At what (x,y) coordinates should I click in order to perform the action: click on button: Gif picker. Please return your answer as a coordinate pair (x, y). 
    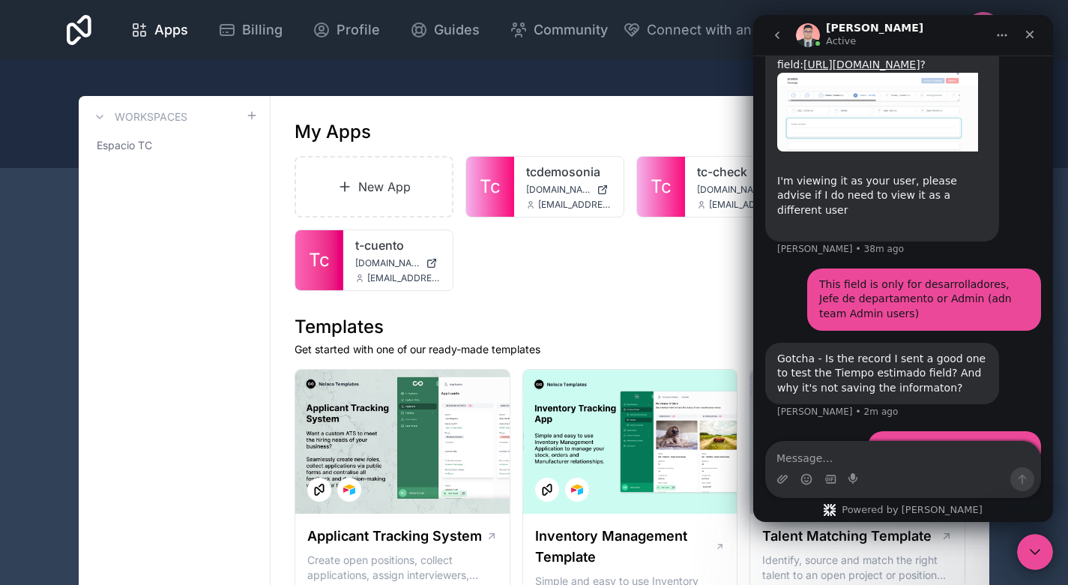
    Looking at the image, I should click on (77, 464).